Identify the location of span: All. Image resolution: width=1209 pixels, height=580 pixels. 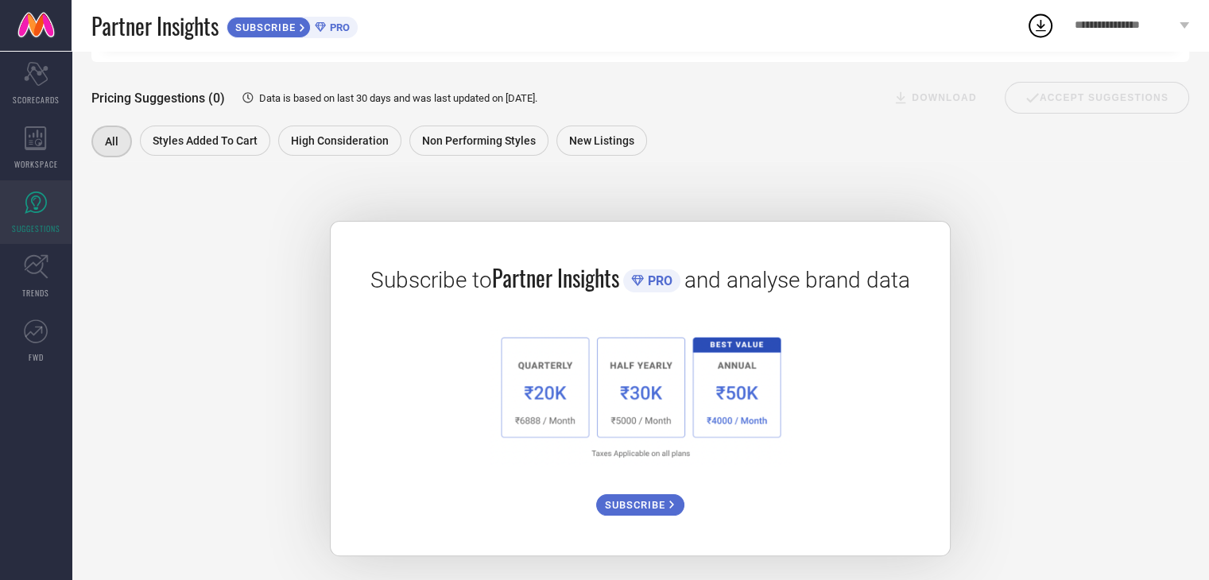
(111, 141).